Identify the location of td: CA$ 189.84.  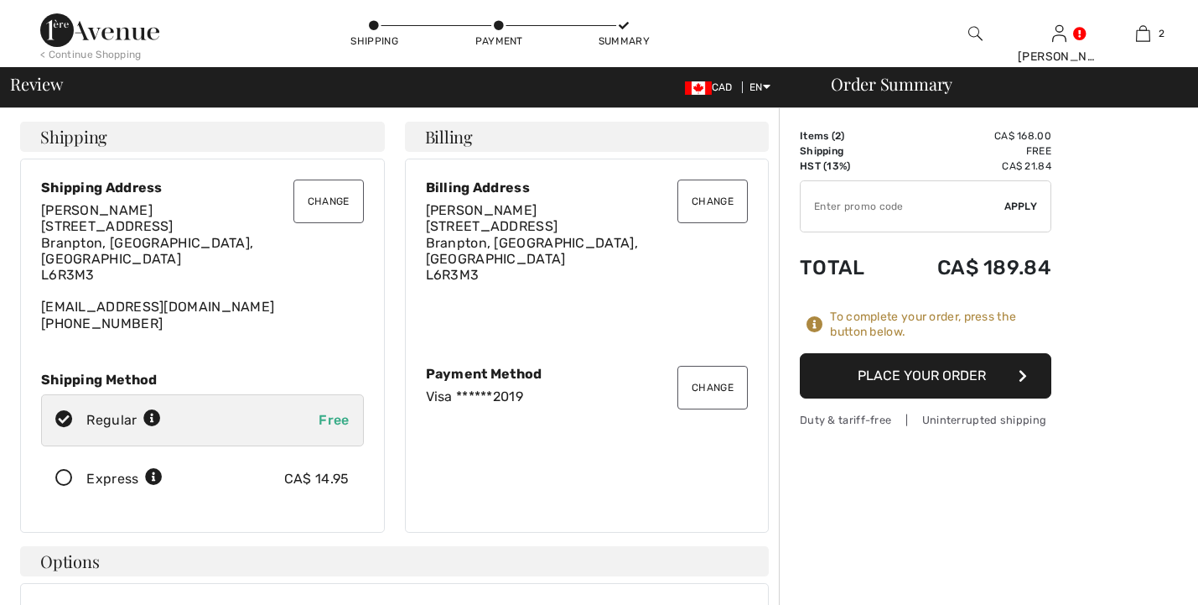
(971, 268).